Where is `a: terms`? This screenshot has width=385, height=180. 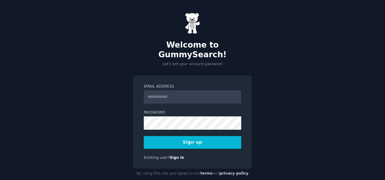 a: terms is located at coordinates (206, 173).